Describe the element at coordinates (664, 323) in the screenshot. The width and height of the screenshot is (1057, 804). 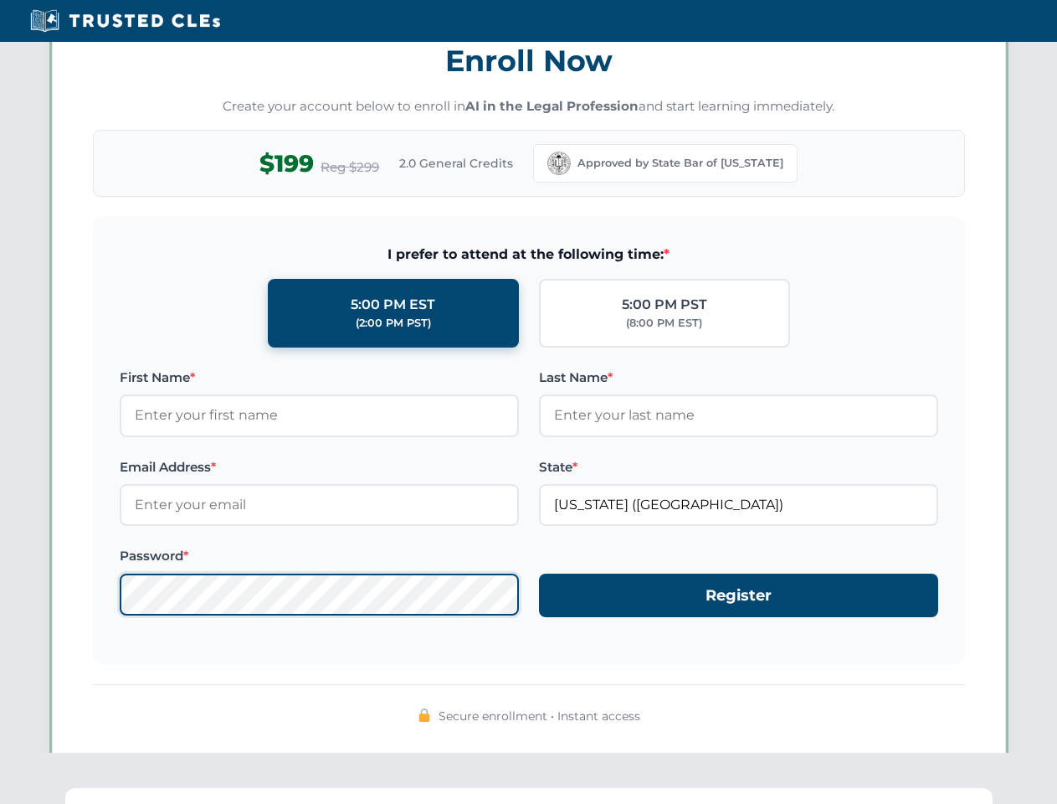
I see `div: (8:00 PM EST)` at that location.